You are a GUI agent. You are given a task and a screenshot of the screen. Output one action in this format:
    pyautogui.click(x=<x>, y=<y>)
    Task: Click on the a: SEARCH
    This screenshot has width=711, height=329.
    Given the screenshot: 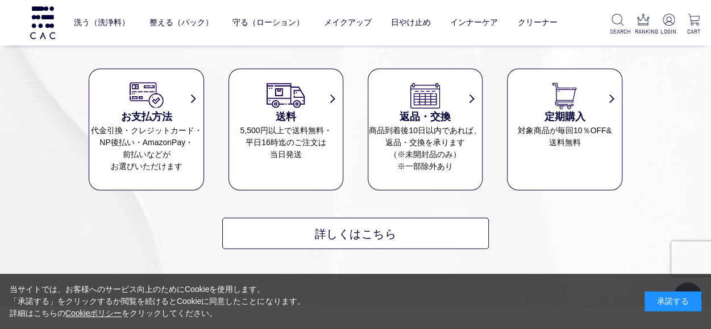 What is the action you would take?
    pyautogui.click(x=617, y=24)
    